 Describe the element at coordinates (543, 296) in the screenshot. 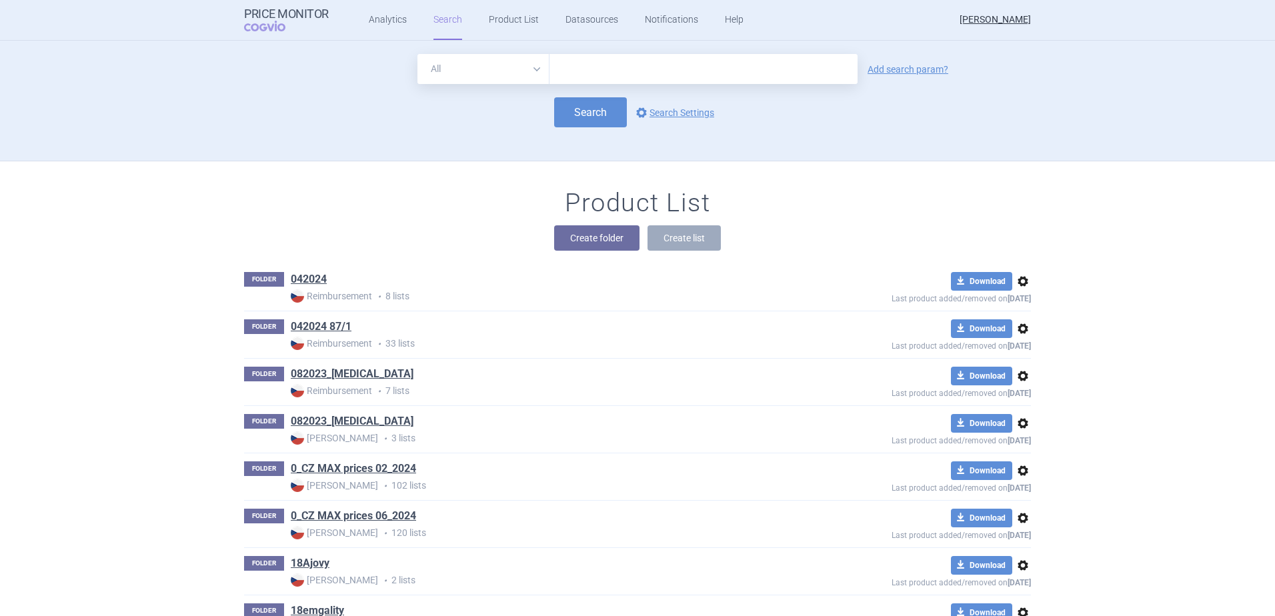

I see `p: 8 lists` at that location.